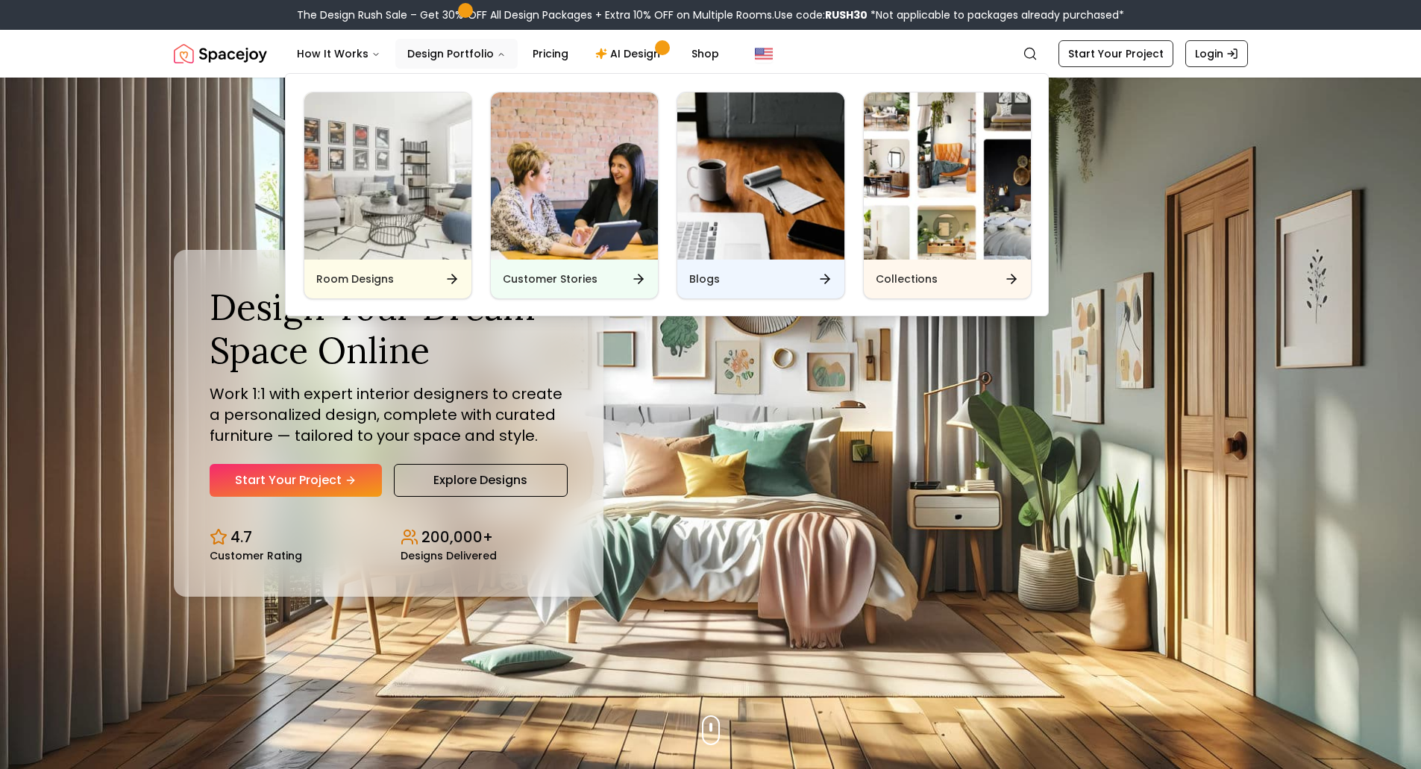 This screenshot has height=769, width=1421. What do you see at coordinates (389, 538) in the screenshot?
I see `div: Design stats` at bounding box center [389, 538].